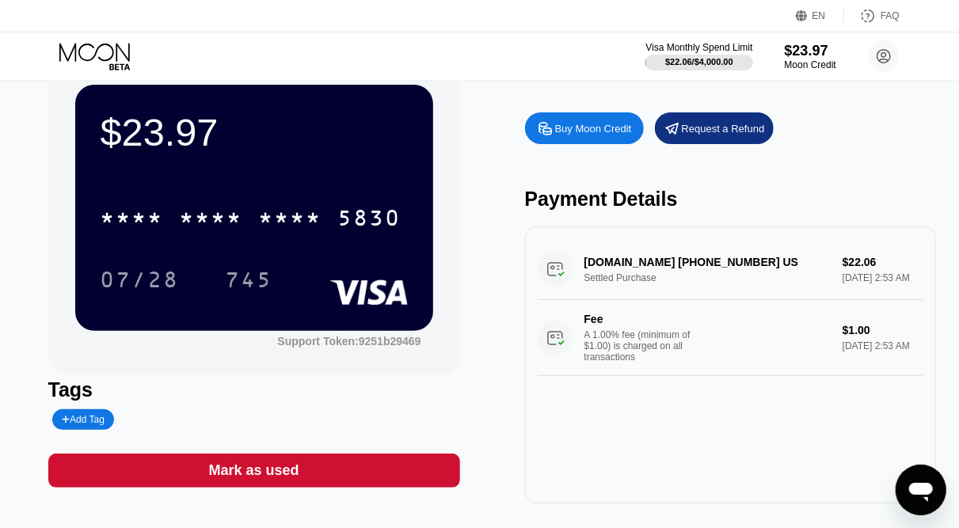 This screenshot has height=528, width=959. Describe the element at coordinates (731, 199) in the screenshot. I see `div: Payment Details` at that location.